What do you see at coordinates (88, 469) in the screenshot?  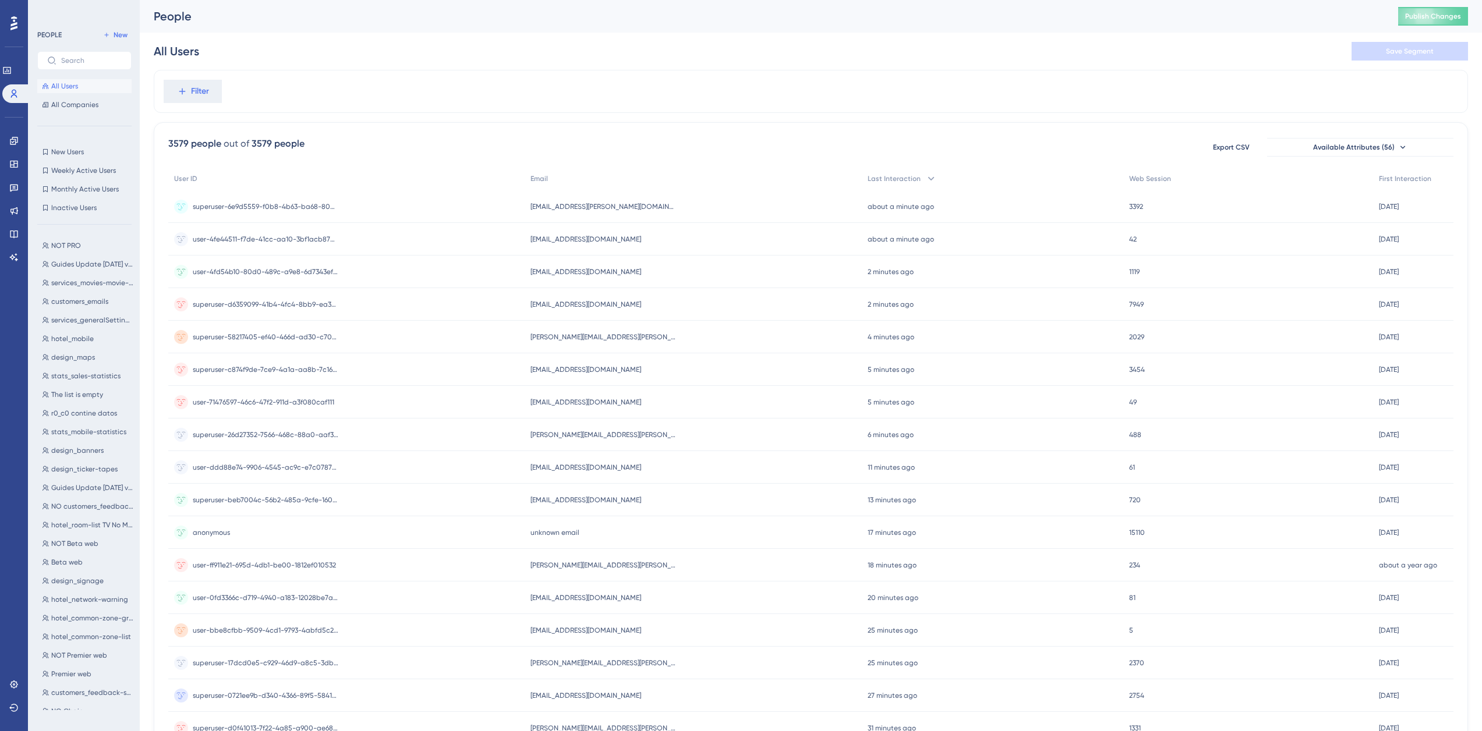 I see `button: design_ticker-tapes` at bounding box center [88, 469].